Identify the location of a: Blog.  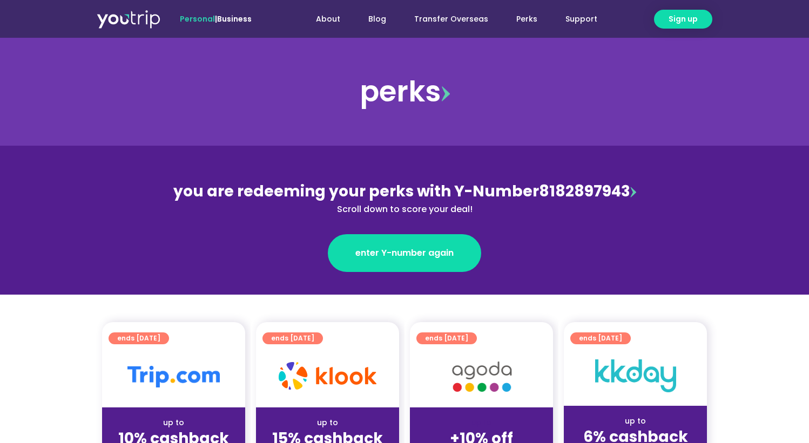
(377, 19).